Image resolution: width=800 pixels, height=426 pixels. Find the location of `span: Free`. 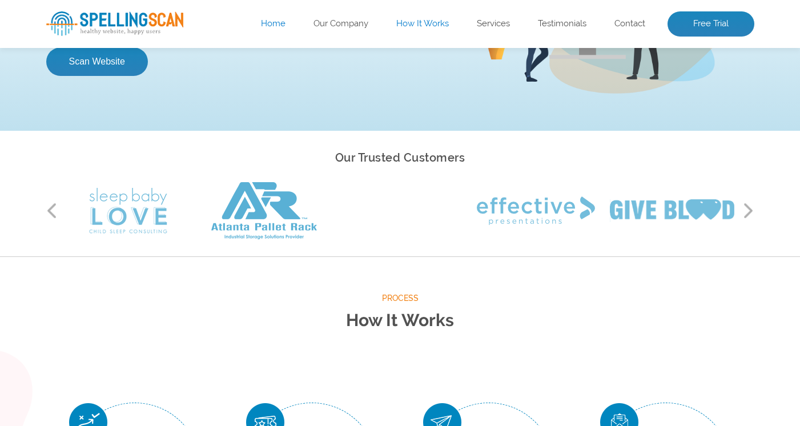

span: Free is located at coordinates (82, 66).